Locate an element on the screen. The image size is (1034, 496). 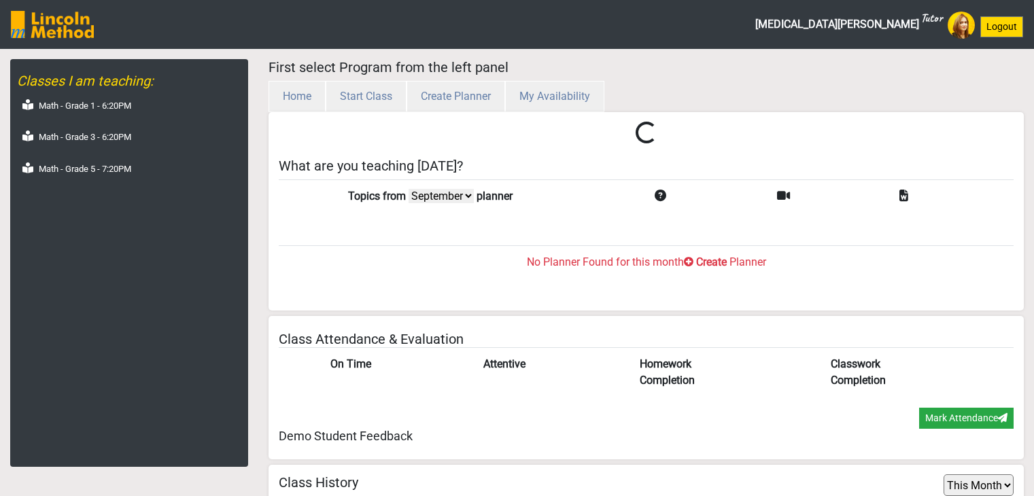
button: Start Class is located at coordinates (366, 96).